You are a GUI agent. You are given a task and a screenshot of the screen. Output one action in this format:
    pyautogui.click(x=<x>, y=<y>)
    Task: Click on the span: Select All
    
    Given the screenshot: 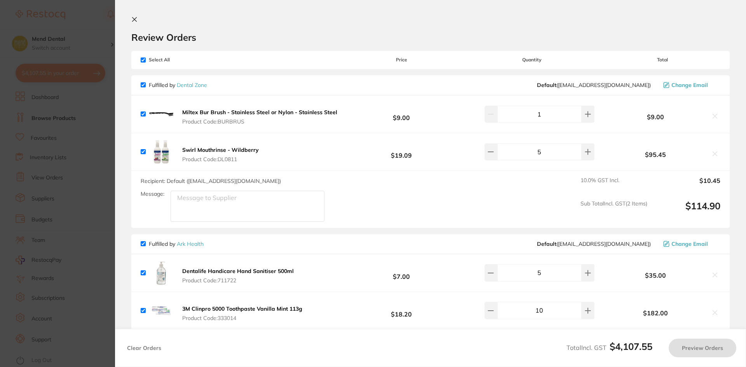 What is the action you would take?
    pyautogui.click(x=179, y=60)
    